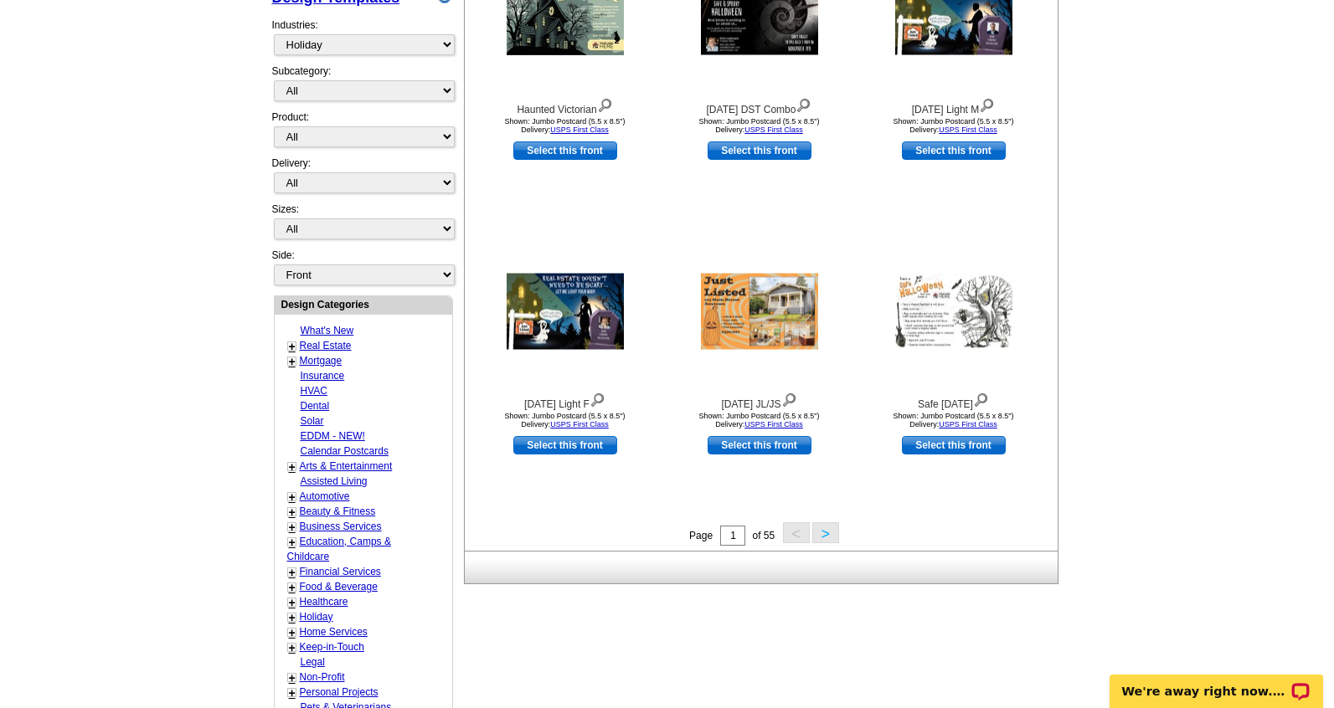 Image resolution: width=1334 pixels, height=708 pixels. I want to click on a: Insurance, so click(322, 376).